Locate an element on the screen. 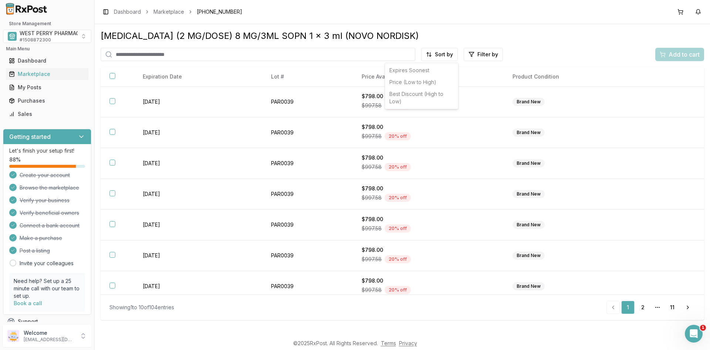 The image size is (710, 350). th: Product Condition is located at coordinates (576, 77).